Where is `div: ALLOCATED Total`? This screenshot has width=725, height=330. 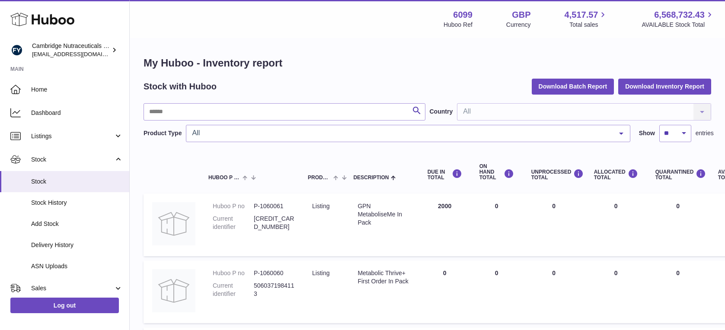 div: ALLOCATED Total is located at coordinates (616, 175).